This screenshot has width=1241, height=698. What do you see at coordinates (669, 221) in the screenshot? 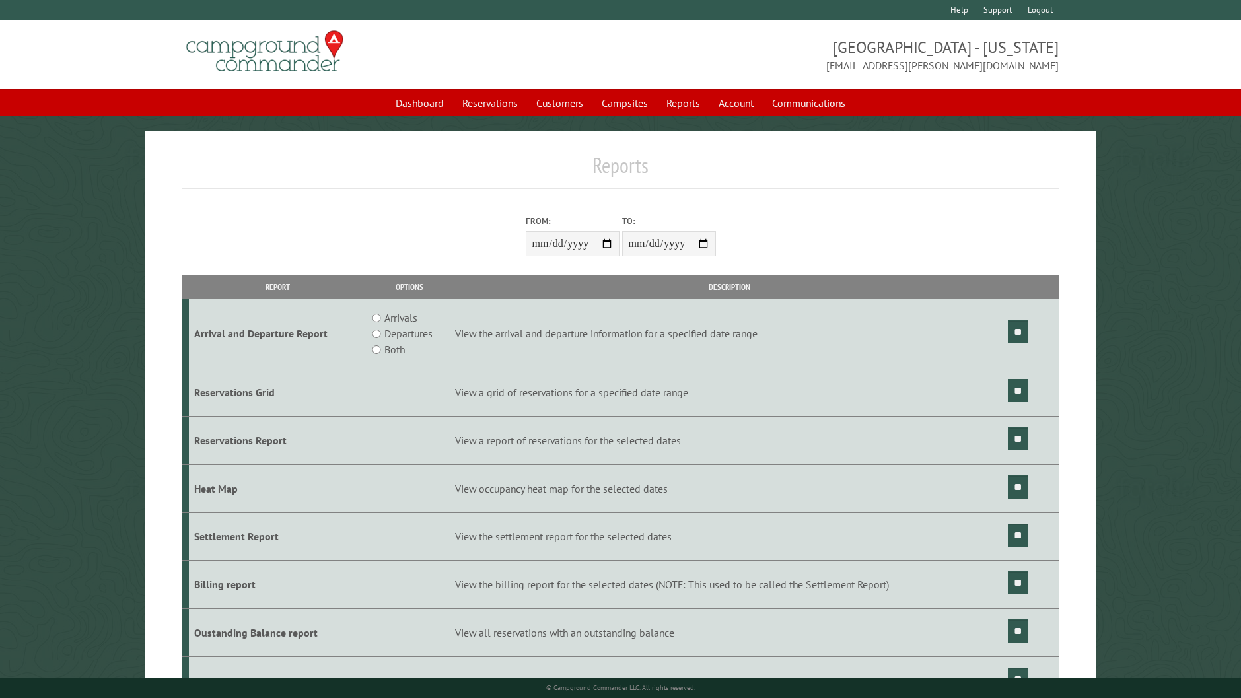
I see `label: To:` at bounding box center [669, 221].